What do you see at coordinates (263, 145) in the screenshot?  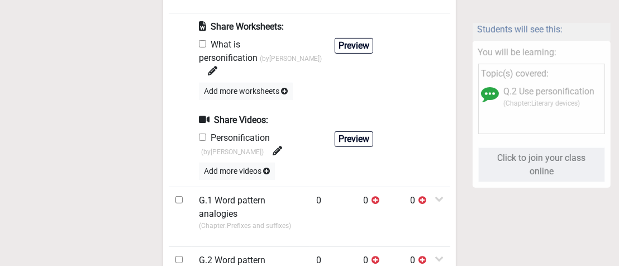 I see `div: Personification` at bounding box center [263, 145].